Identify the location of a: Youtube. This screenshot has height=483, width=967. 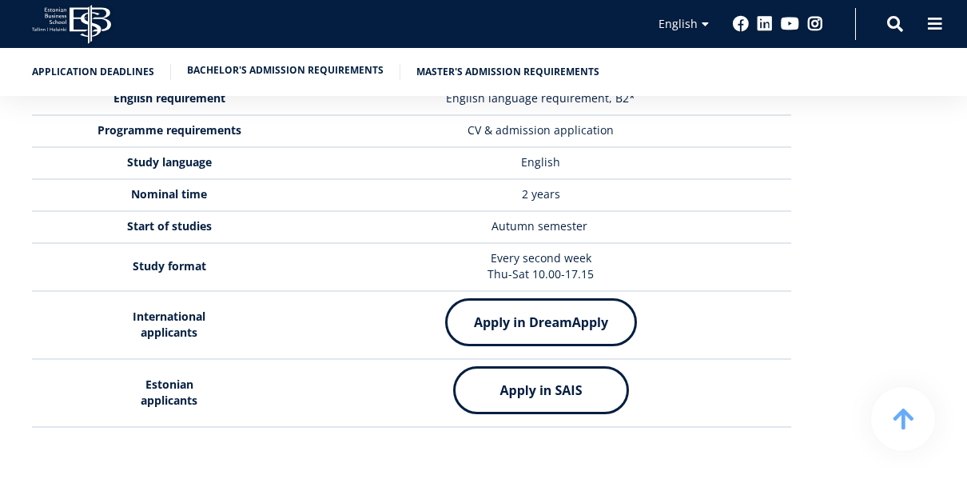
(790, 24).